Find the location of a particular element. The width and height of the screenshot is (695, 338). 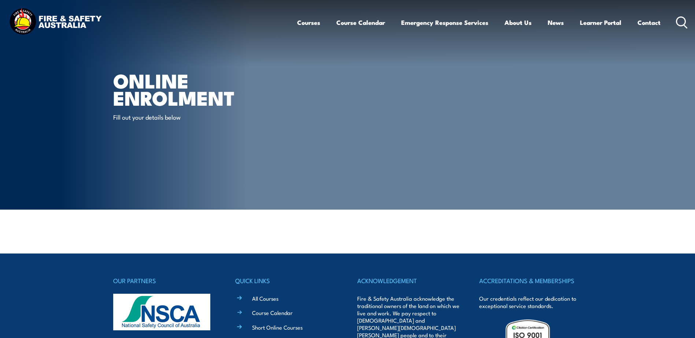

h4: ACKNOWLEDGEMENT is located at coordinates (408, 281).